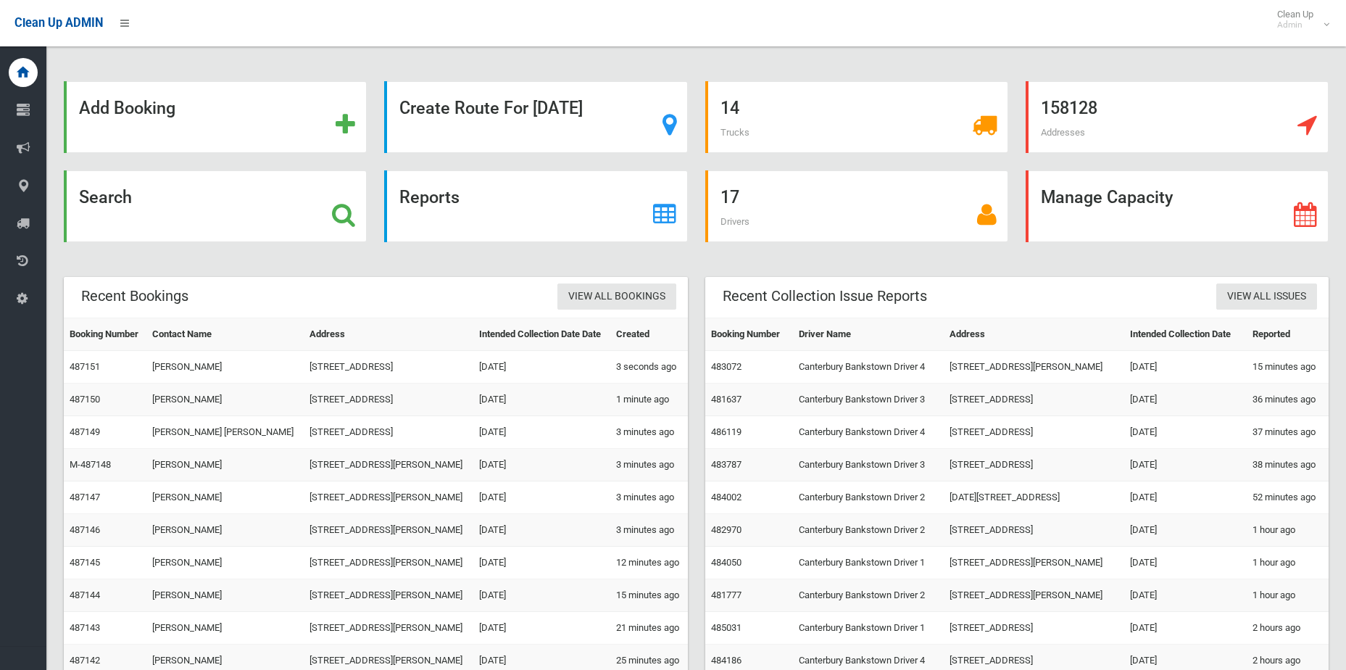 The image size is (1346, 670). I want to click on a: 484050, so click(726, 562).